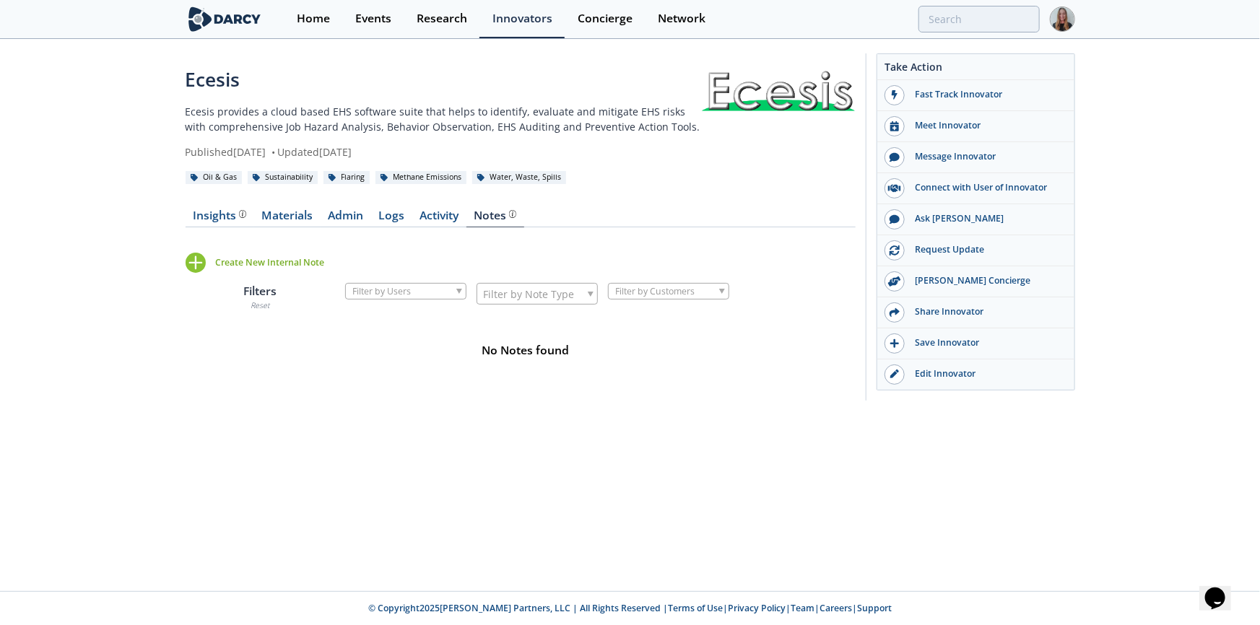 The image size is (1260, 625). I want to click on div: Request Update, so click(986, 250).